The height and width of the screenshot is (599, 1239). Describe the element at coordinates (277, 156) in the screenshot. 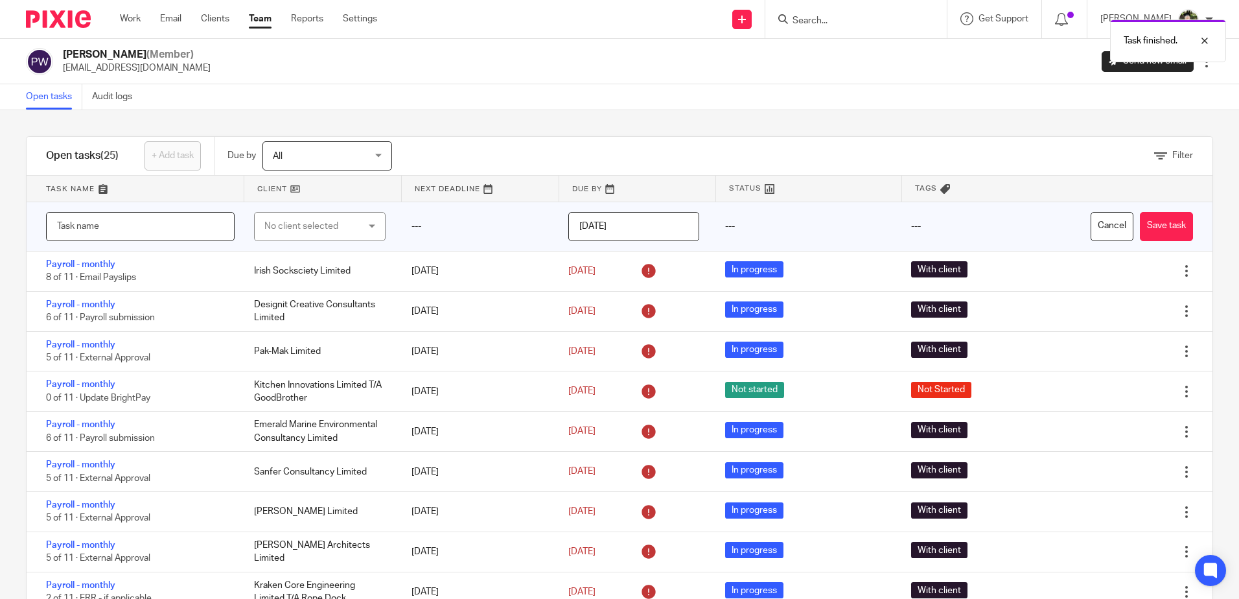

I see `span: All` at that location.